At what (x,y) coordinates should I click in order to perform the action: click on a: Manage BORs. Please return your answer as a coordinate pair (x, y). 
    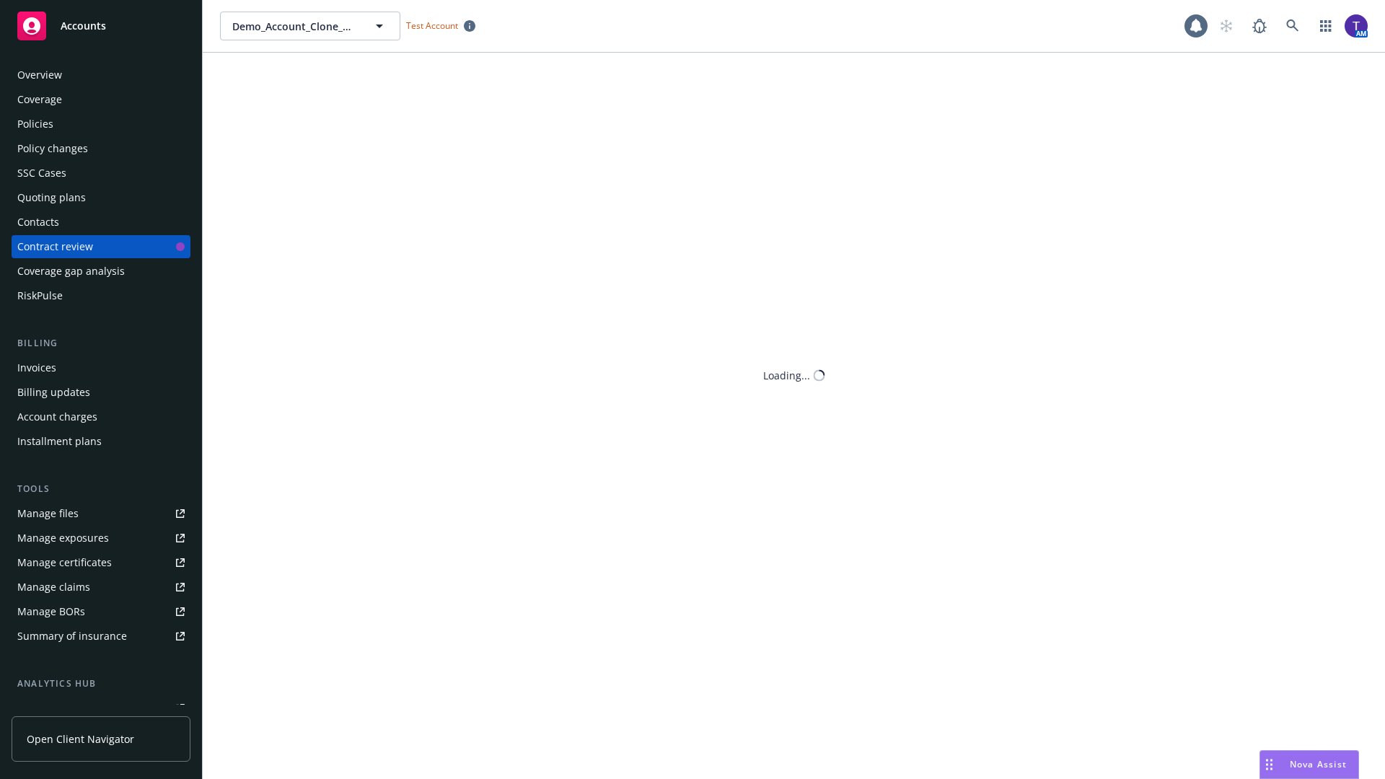
    Looking at the image, I should click on (101, 612).